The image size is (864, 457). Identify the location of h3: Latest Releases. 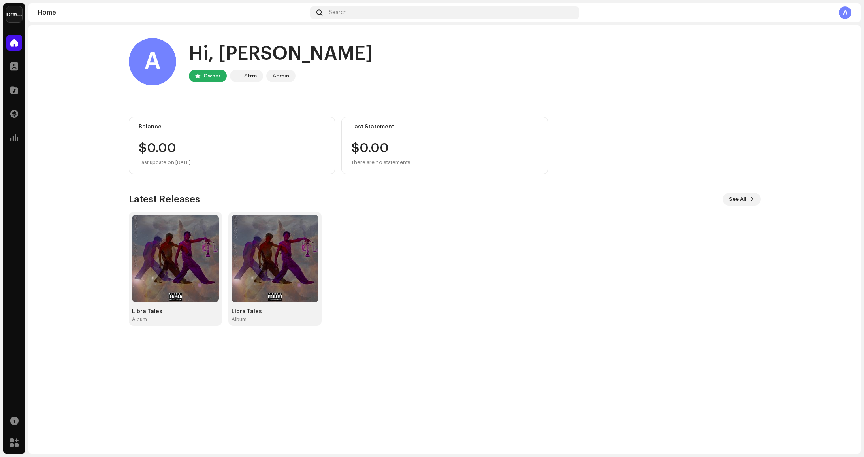
(164, 199).